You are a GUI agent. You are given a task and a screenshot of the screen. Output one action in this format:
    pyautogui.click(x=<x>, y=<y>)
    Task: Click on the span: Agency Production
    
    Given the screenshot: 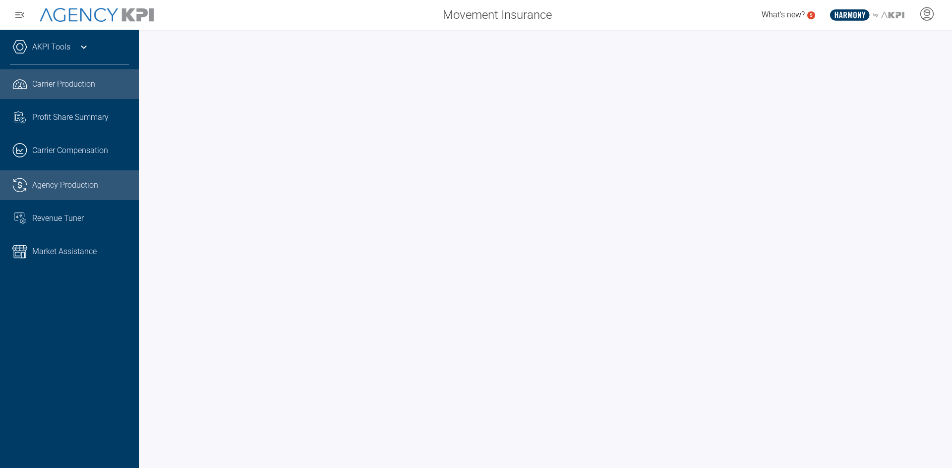 What is the action you would take?
    pyautogui.click(x=65, y=185)
    